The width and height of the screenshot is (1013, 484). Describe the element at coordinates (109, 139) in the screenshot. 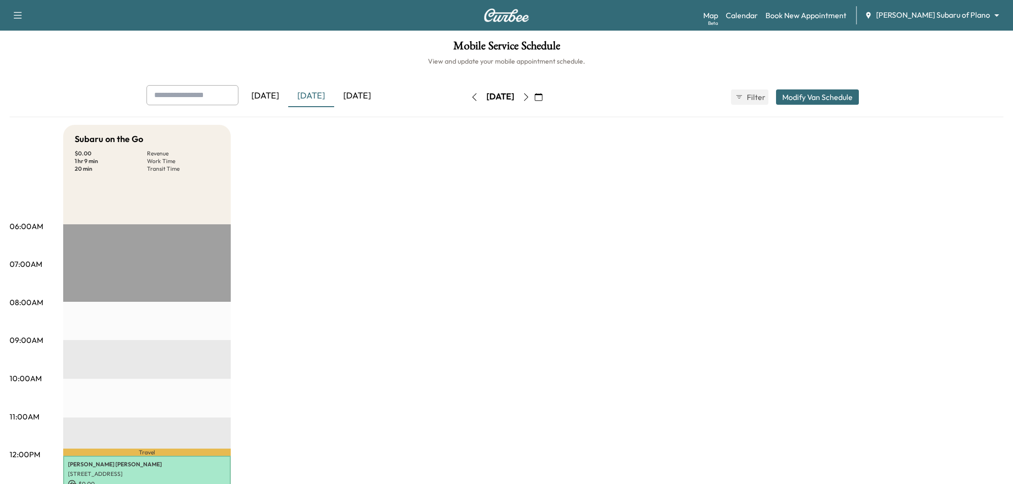

I see `h5: Subaru on the Go` at that location.